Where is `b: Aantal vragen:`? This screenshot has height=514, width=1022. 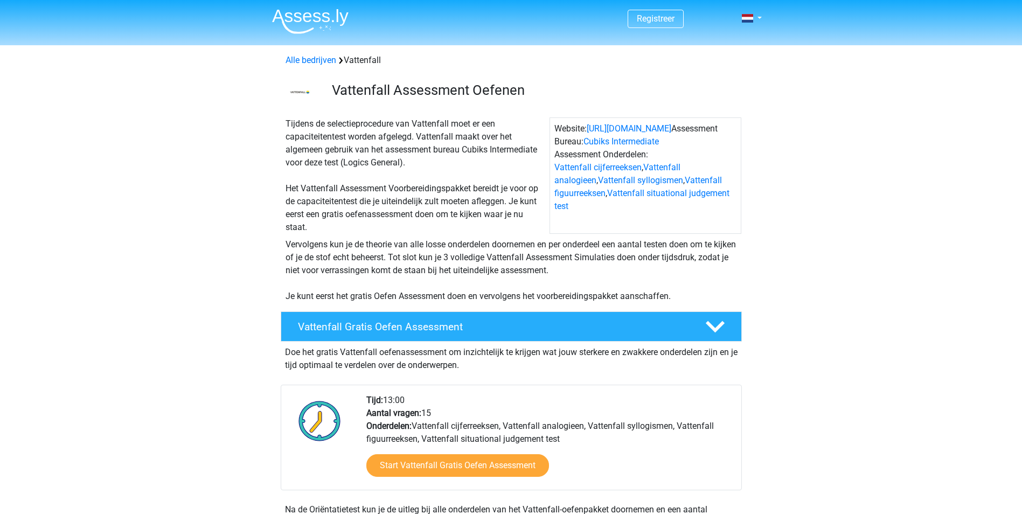
b: Aantal vragen: is located at coordinates (394, 413).